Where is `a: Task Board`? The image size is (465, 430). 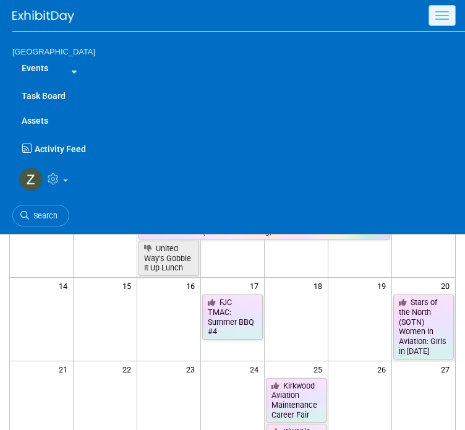
a: Task Board is located at coordinates (239, 96).